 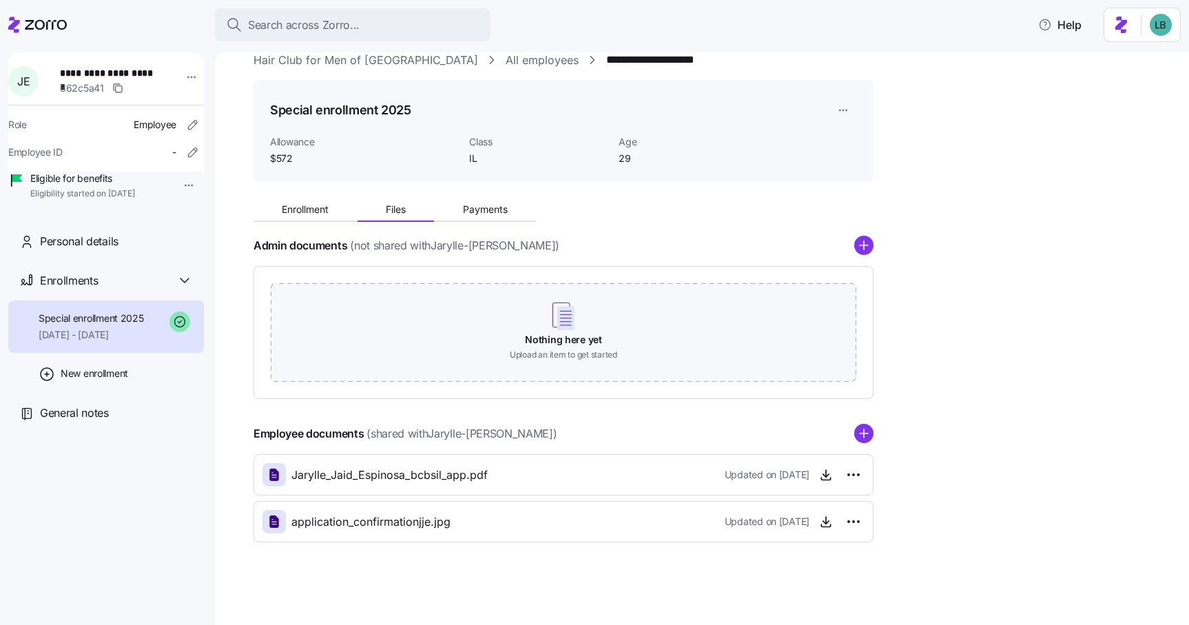 What do you see at coordinates (35, 152) in the screenshot?
I see `span: Employee ID` at bounding box center [35, 152].